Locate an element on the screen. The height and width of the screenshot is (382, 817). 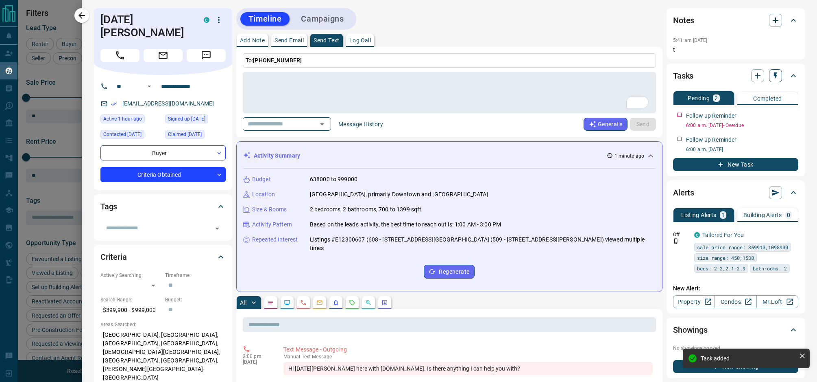
p: 2 is located at coordinates (716, 98).